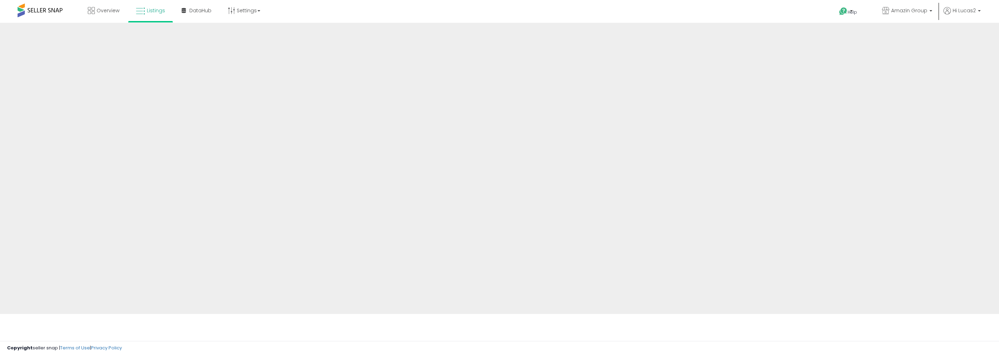 The height and width of the screenshot is (355, 999). I want to click on span: Listings, so click(156, 11).